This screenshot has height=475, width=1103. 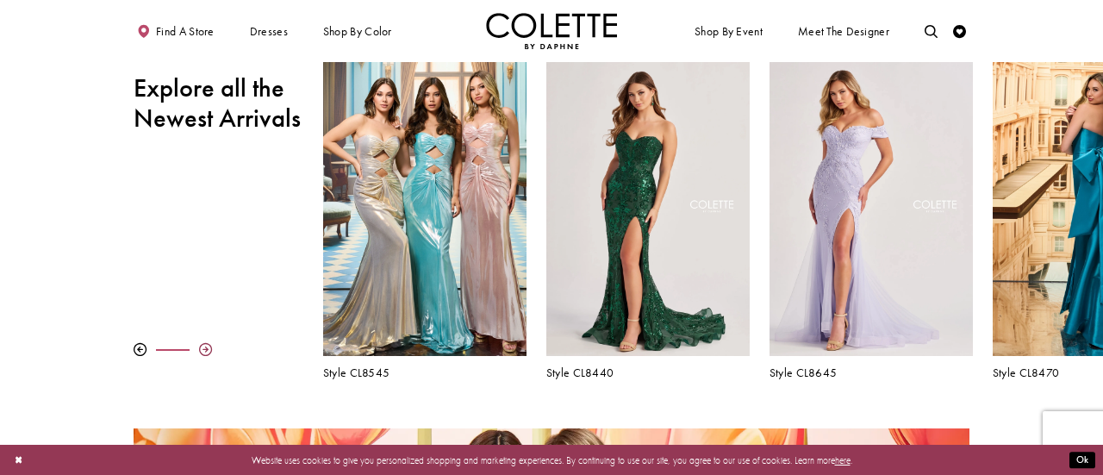 What do you see at coordinates (185, 31) in the screenshot?
I see `span: Find a store` at bounding box center [185, 31].